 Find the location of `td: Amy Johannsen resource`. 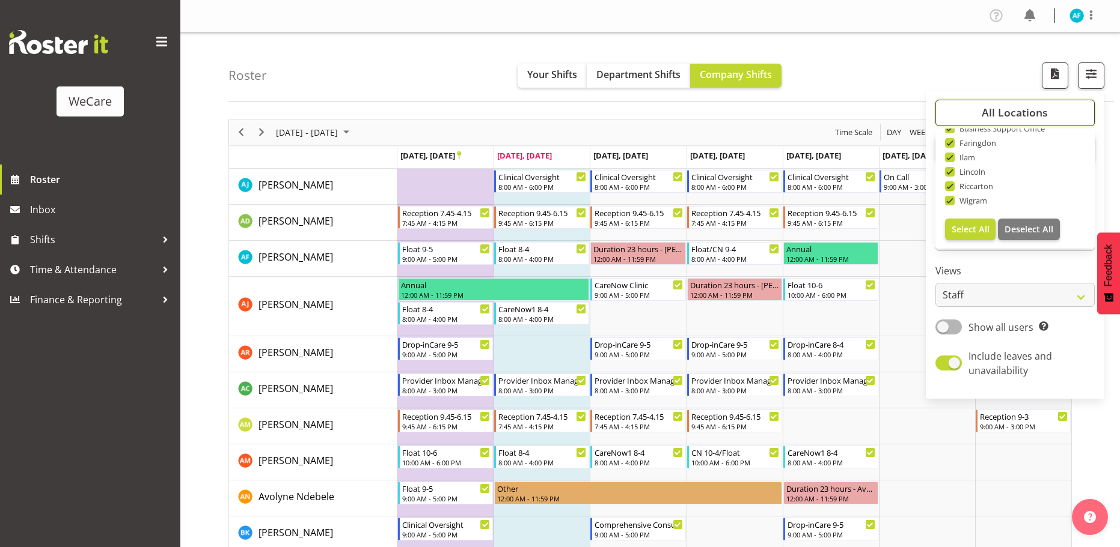

td: Amy Johannsen resource is located at coordinates (313, 306).